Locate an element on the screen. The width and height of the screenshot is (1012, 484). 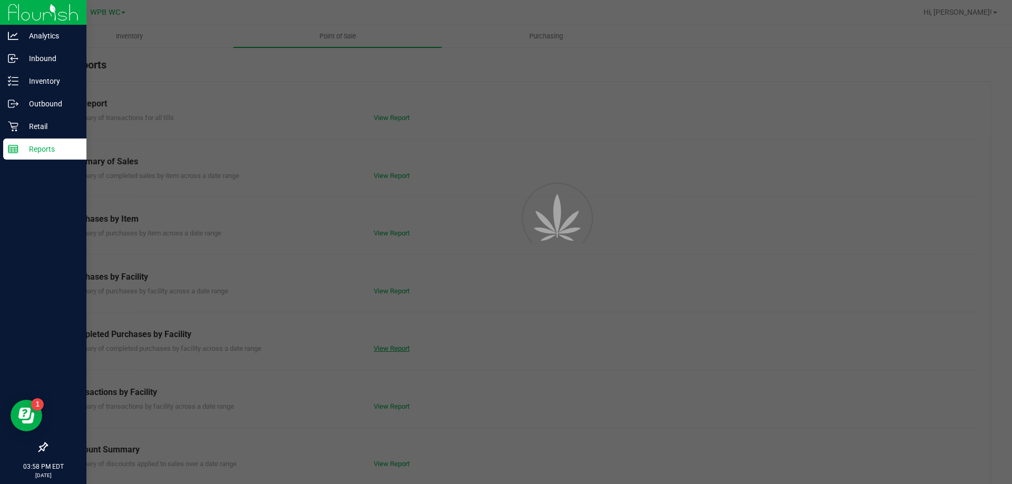
inline-svg: Inventory is located at coordinates (13, 81).